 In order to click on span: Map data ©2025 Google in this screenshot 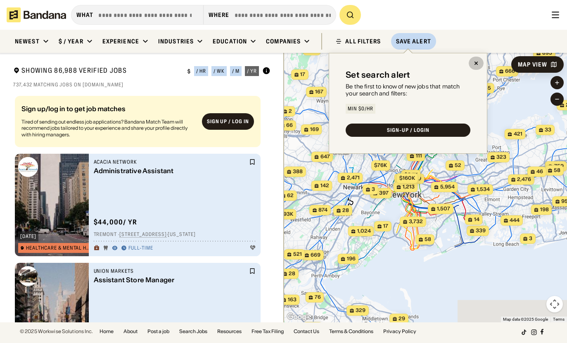, I will do `click(525, 319)`.